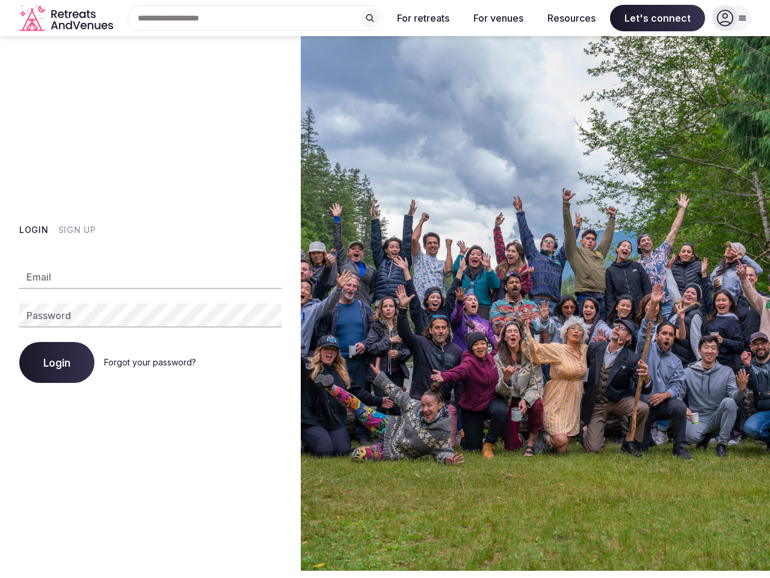  What do you see at coordinates (498, 18) in the screenshot?
I see `button: For venues` at bounding box center [498, 18].